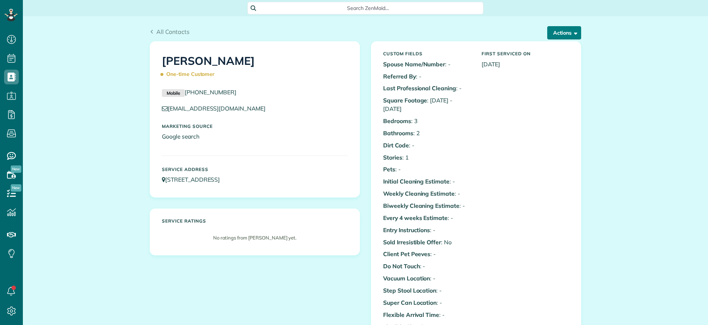 The height and width of the screenshot is (325, 708). I want to click on b: Stories, so click(393, 158).